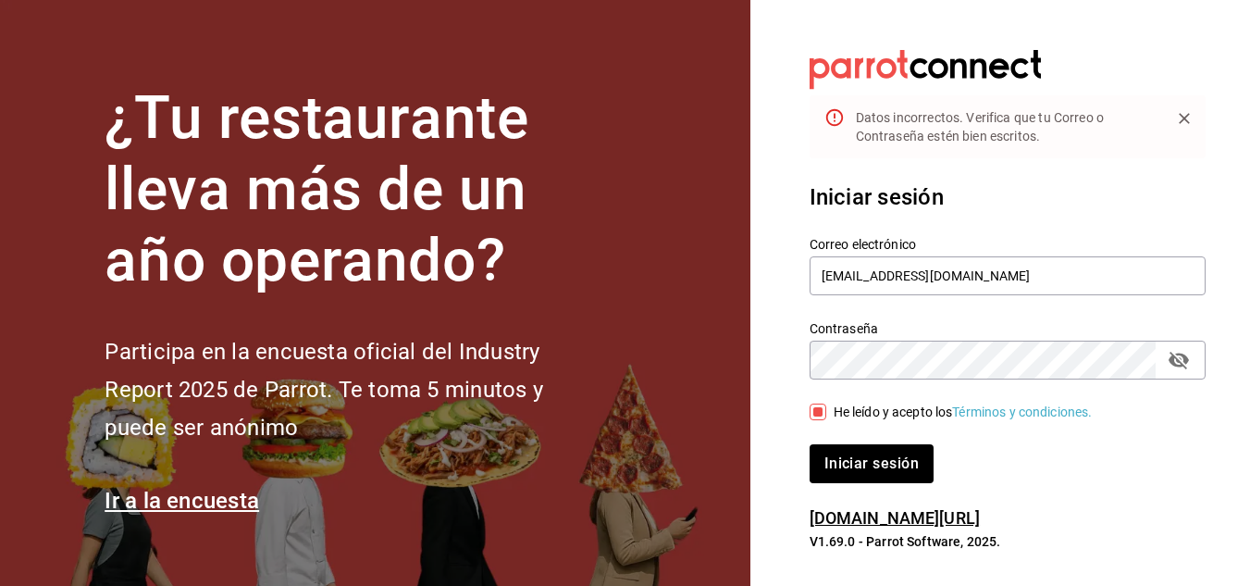  Describe the element at coordinates (1022, 412) in the screenshot. I see `a: Términos y condiciones.` at that location.